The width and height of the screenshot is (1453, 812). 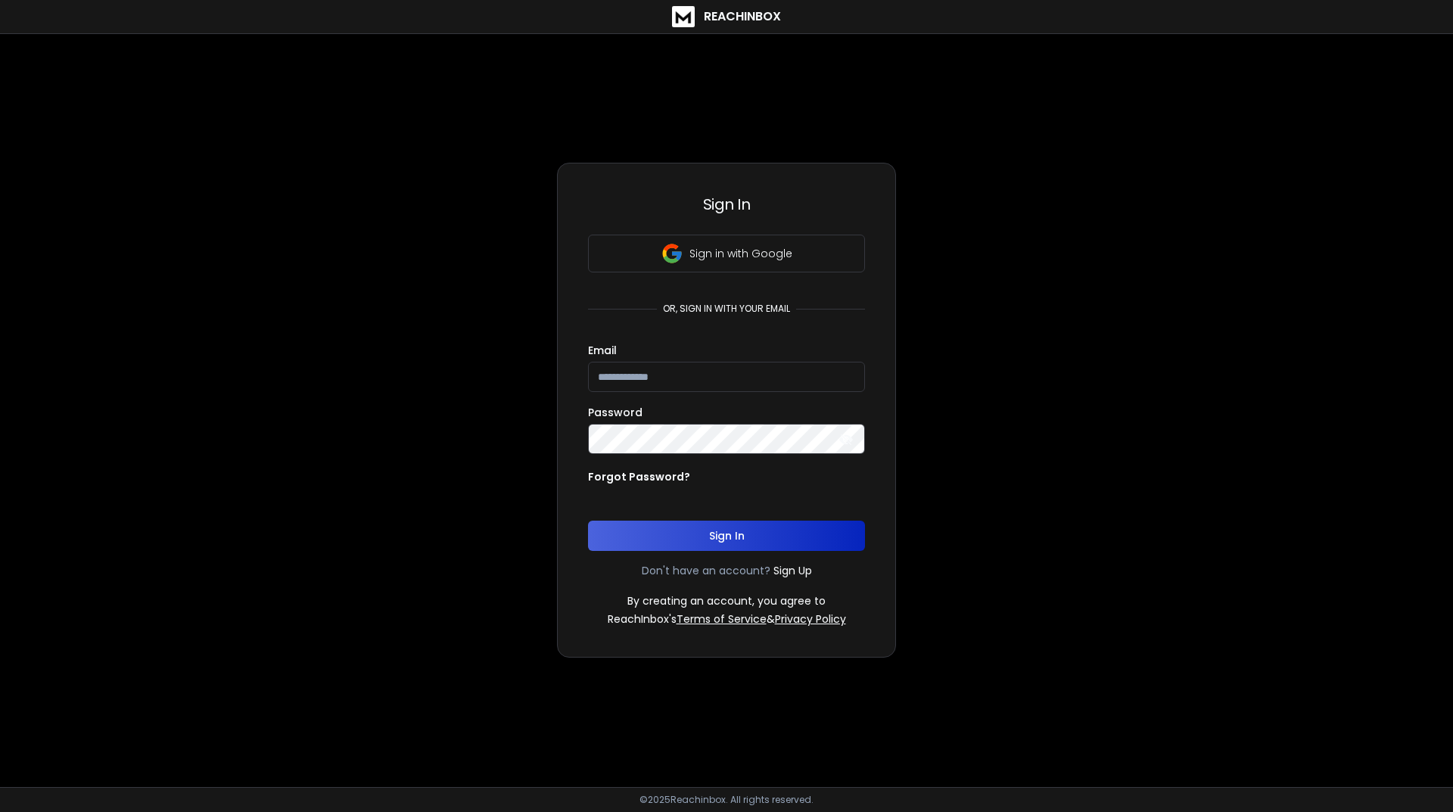 What do you see at coordinates (726, 253) in the screenshot?
I see `button: Sign in with Google` at bounding box center [726, 253].